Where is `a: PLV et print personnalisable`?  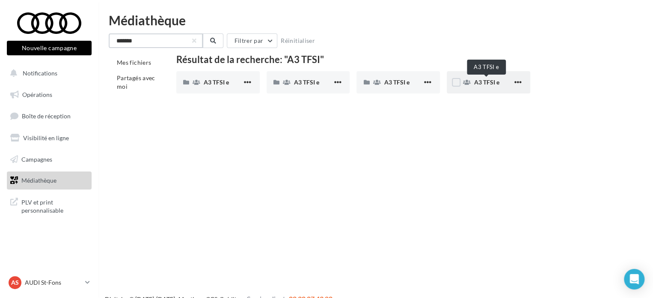 a: PLV et print personnalisable is located at coordinates (49, 205).